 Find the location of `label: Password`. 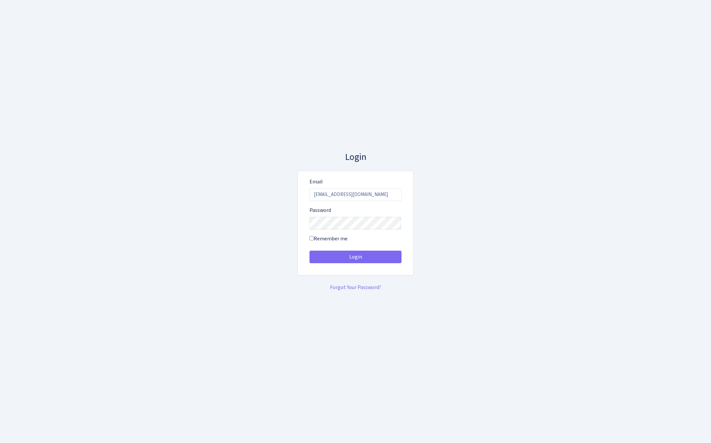

label: Password is located at coordinates (320, 210).